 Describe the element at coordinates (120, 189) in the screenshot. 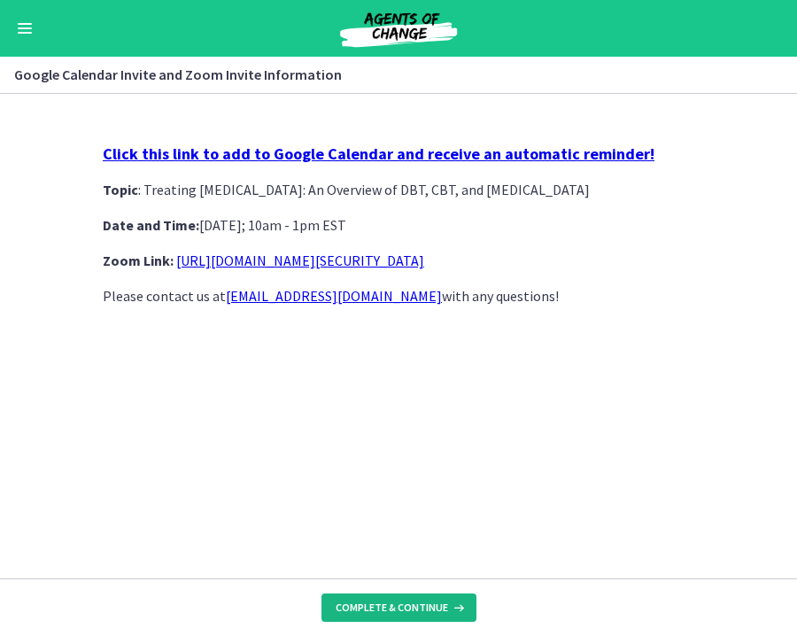

I see `strong: Topic` at that location.